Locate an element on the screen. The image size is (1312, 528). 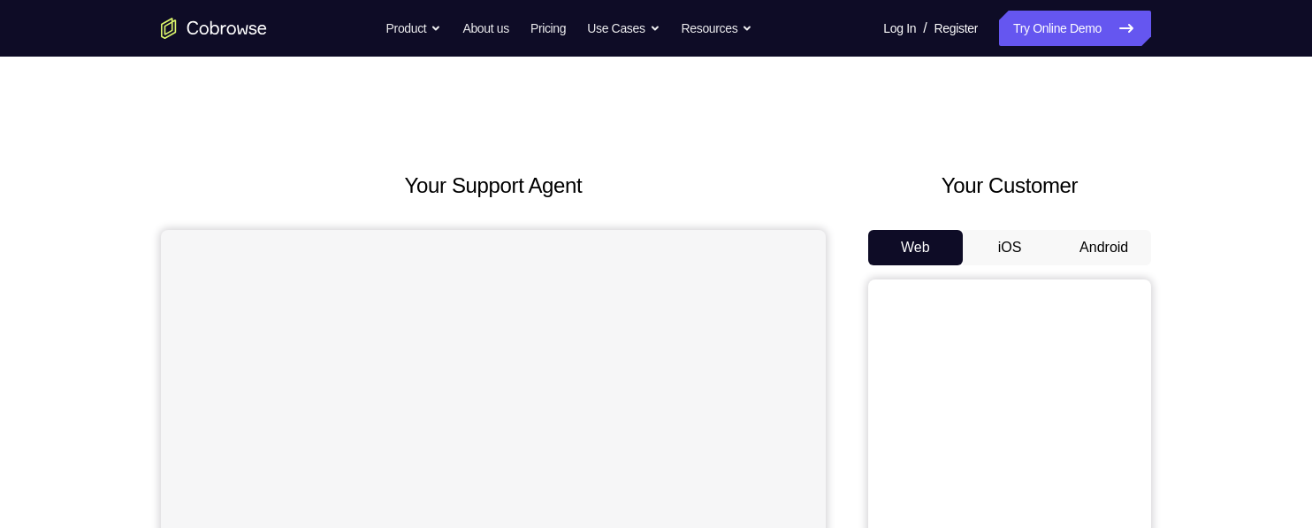
button: iOS is located at coordinates (1010, 248).